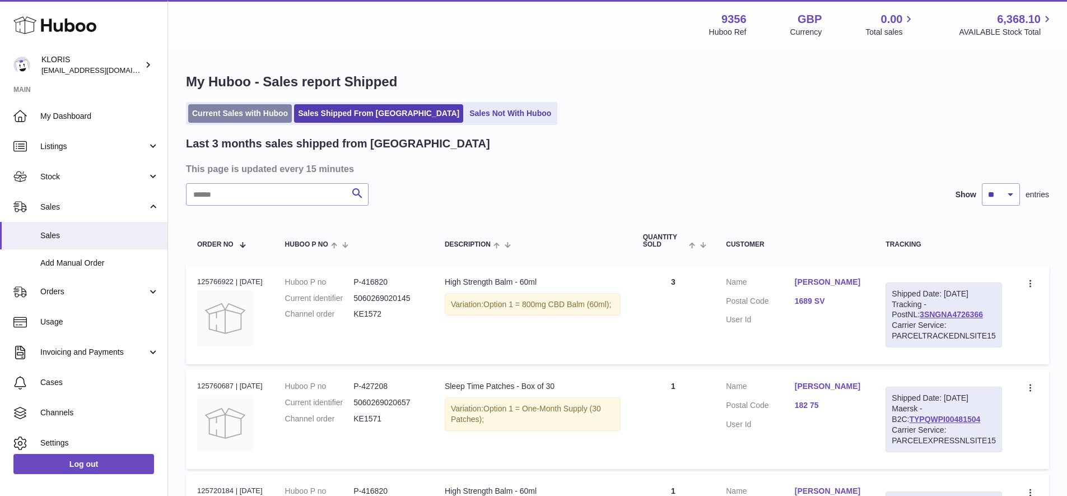 The height and width of the screenshot is (496, 1067). What do you see at coordinates (510, 113) in the screenshot?
I see `a: Sales Not With Huboo` at bounding box center [510, 113].